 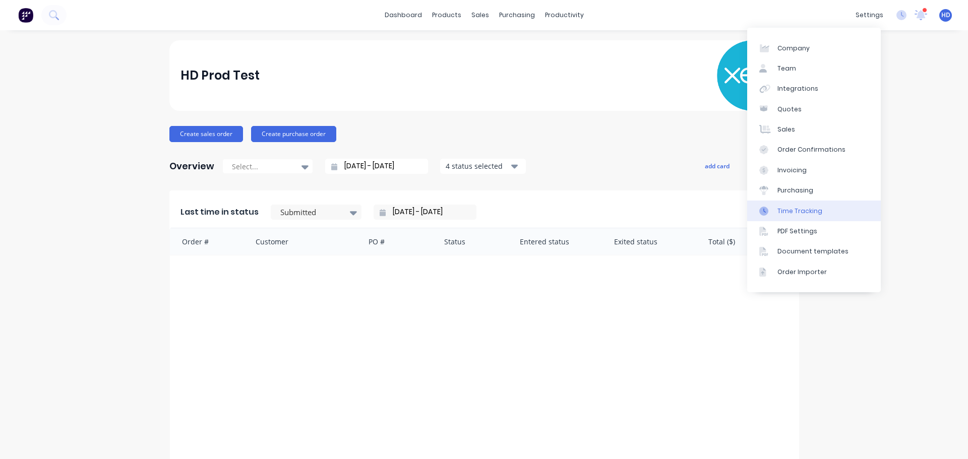 What do you see at coordinates (814, 191) in the screenshot?
I see `a: Purchasing` at bounding box center [814, 191].